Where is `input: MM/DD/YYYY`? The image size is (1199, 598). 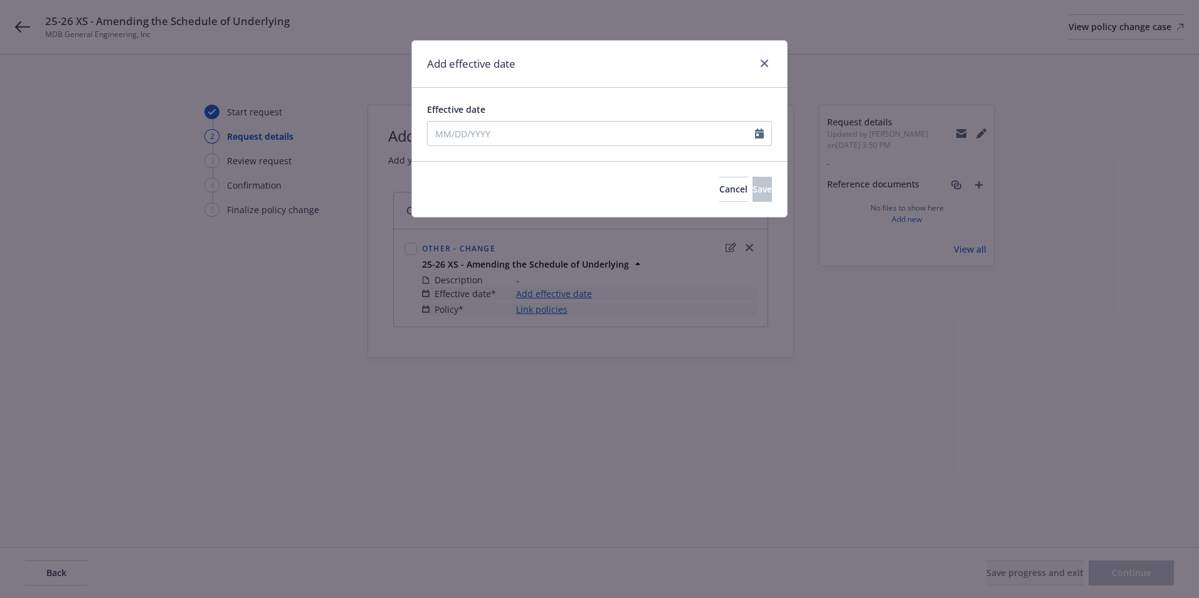 input: MM/DD/YYYY is located at coordinates (592, 134).